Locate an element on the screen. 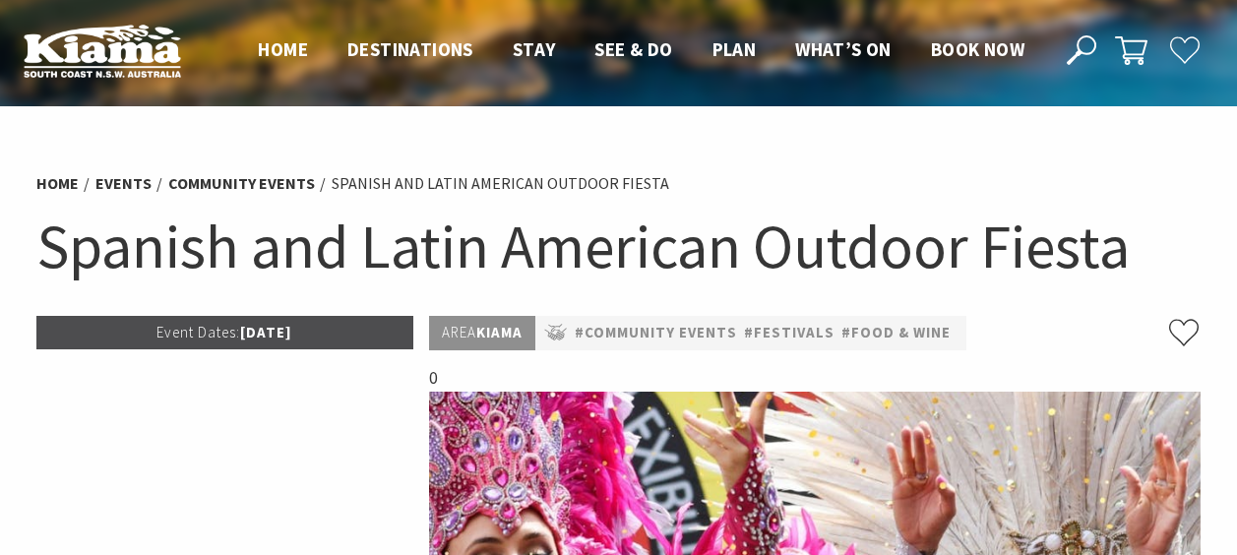 This screenshot has width=1237, height=555. span: Stay is located at coordinates (535, 49).